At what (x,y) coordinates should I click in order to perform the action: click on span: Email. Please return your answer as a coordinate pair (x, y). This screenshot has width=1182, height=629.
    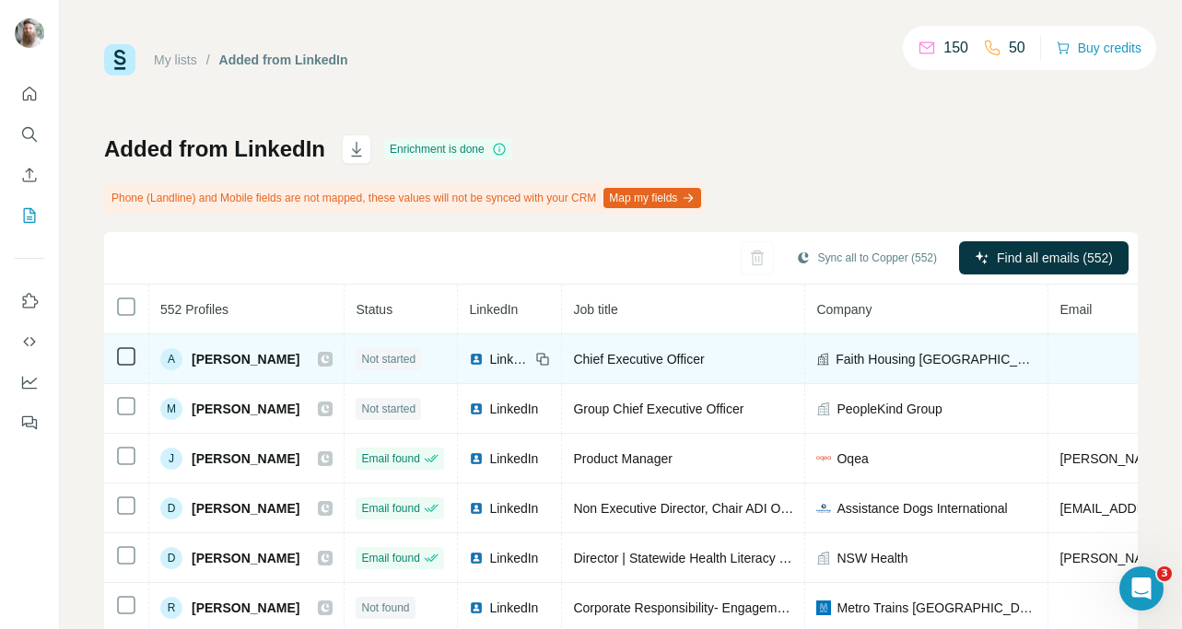
    Looking at the image, I should click on (1075, 310).